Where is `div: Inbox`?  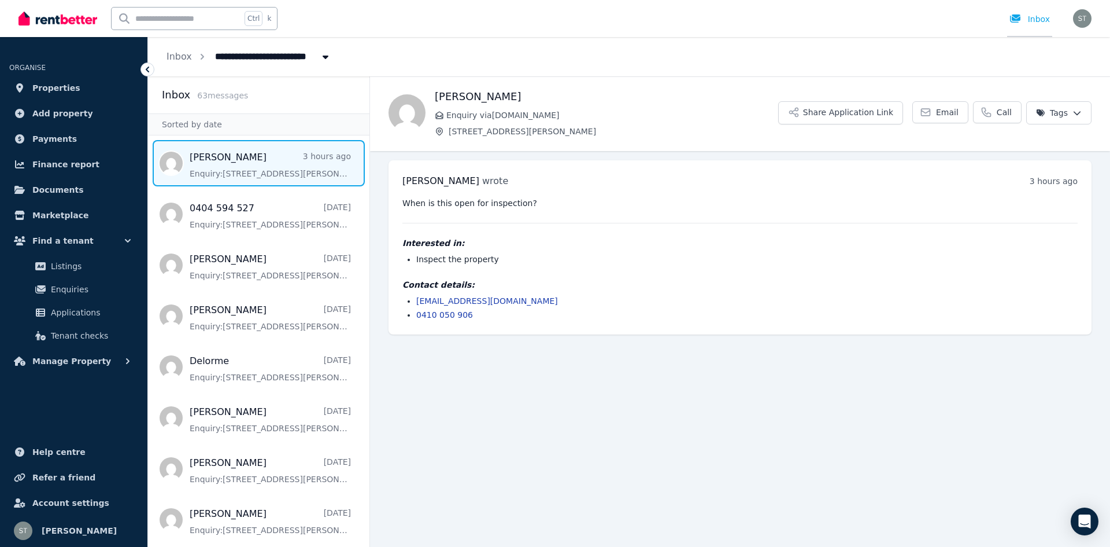 div: Inbox is located at coordinates (1030, 19).